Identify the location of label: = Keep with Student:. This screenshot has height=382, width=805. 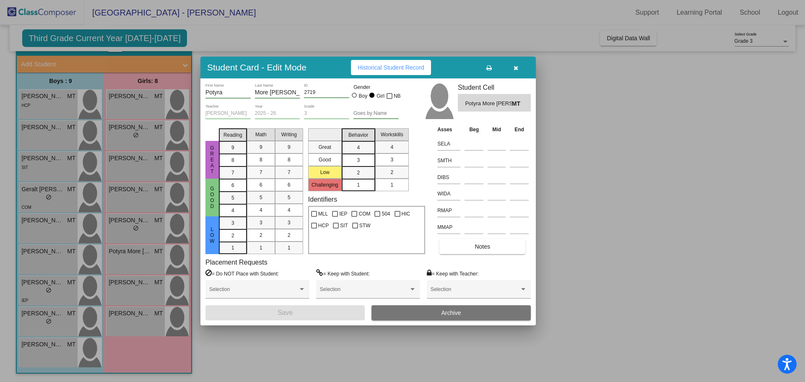
(343, 273).